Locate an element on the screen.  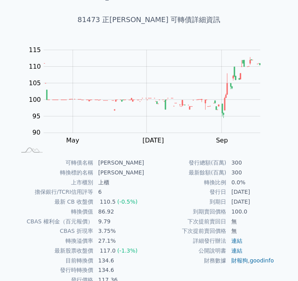
td: 到期日 is located at coordinates (188, 202).